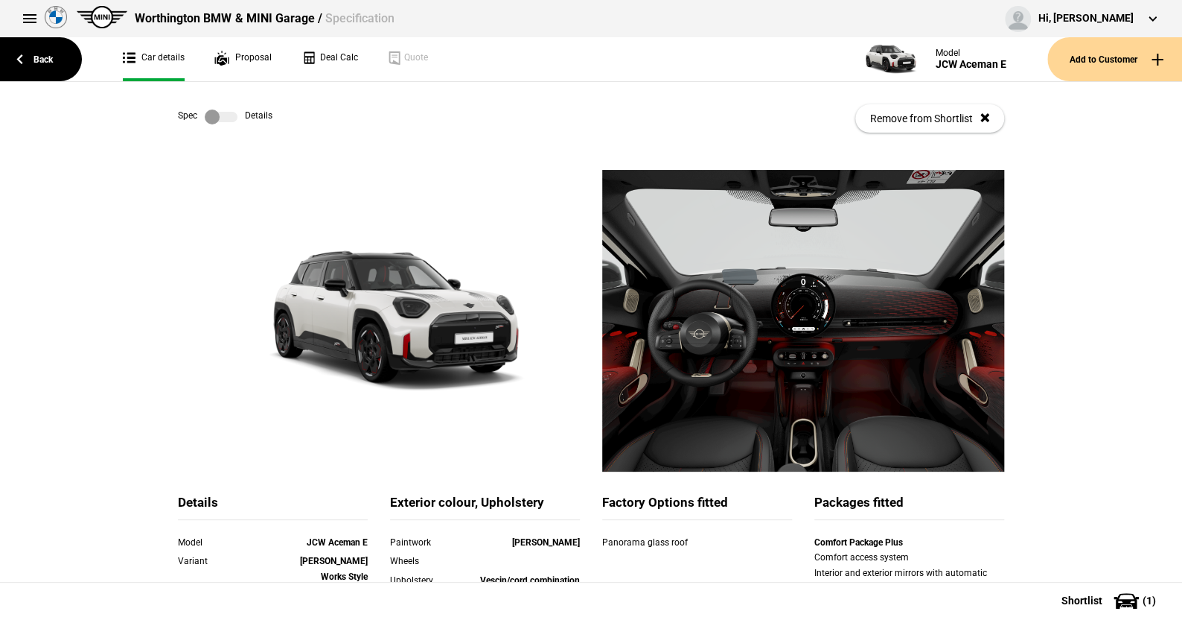 Image resolution: width=1182 pixels, height=620 pixels. What do you see at coordinates (530, 587) in the screenshot?
I see `strong: Vescin/cord combination JCW Black` at bounding box center [530, 587].